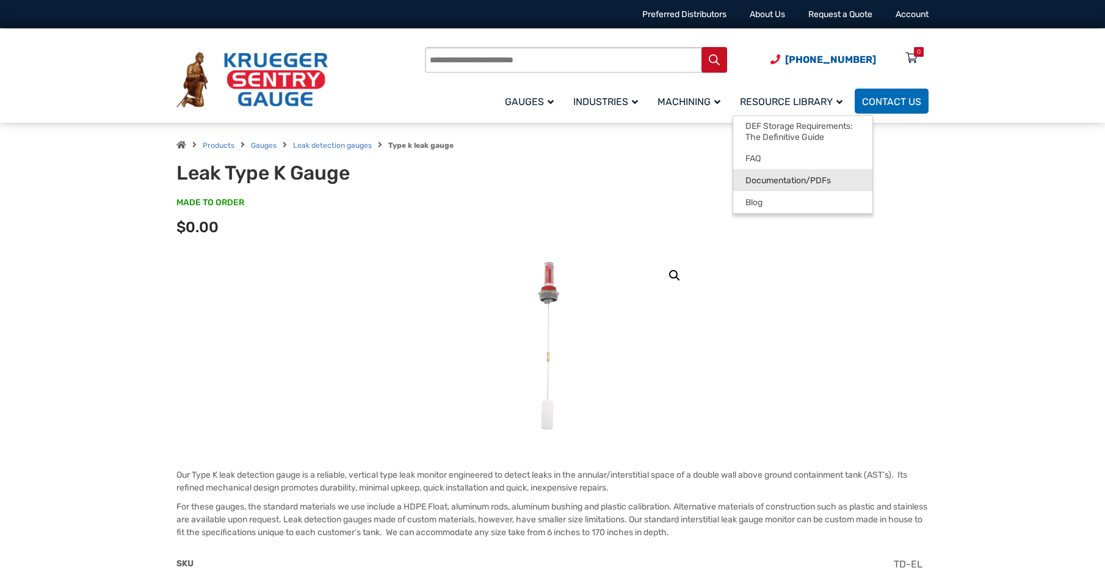 The height and width of the screenshot is (584, 1105). Describe the element at coordinates (675, 275) in the screenshot. I see `a: View full-screen image gallery` at that location.